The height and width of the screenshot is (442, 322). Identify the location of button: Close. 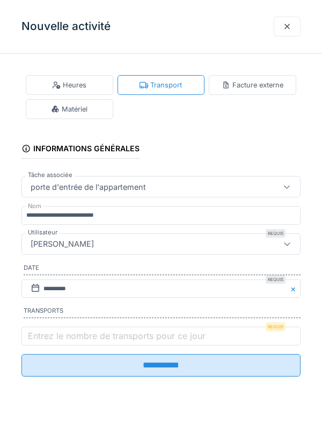
(295, 289).